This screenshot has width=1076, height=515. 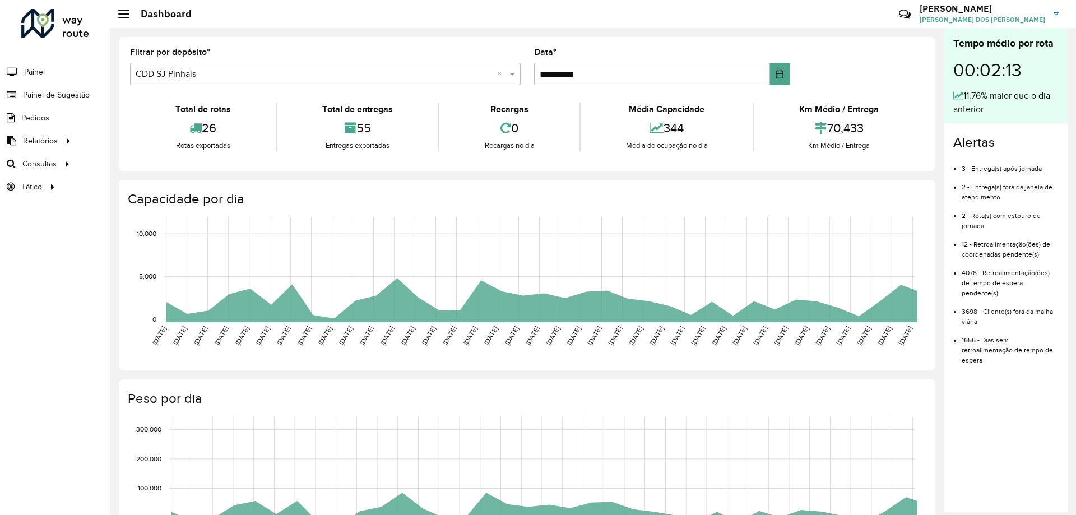 I want to click on text: 200,000, so click(x=148, y=458).